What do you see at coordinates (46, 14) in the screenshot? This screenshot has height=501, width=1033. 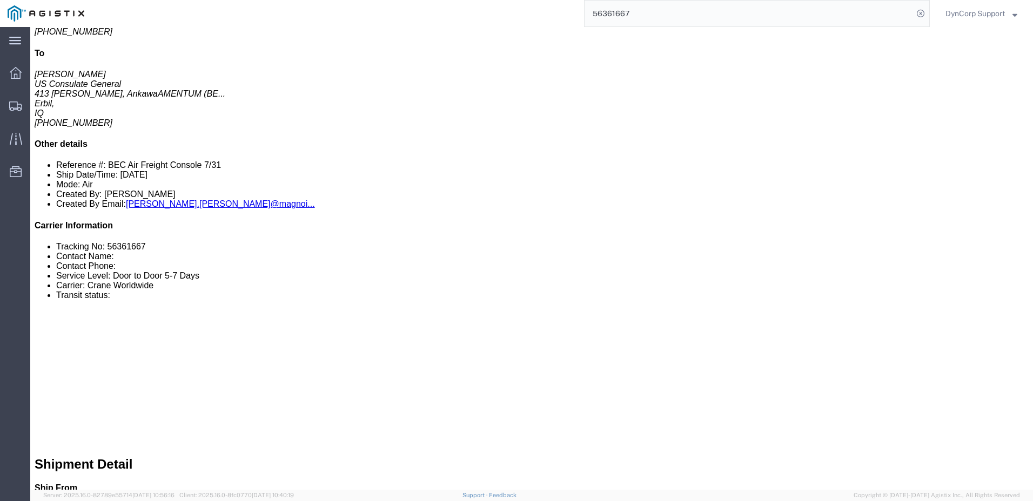 I see `img: logo` at bounding box center [46, 14].